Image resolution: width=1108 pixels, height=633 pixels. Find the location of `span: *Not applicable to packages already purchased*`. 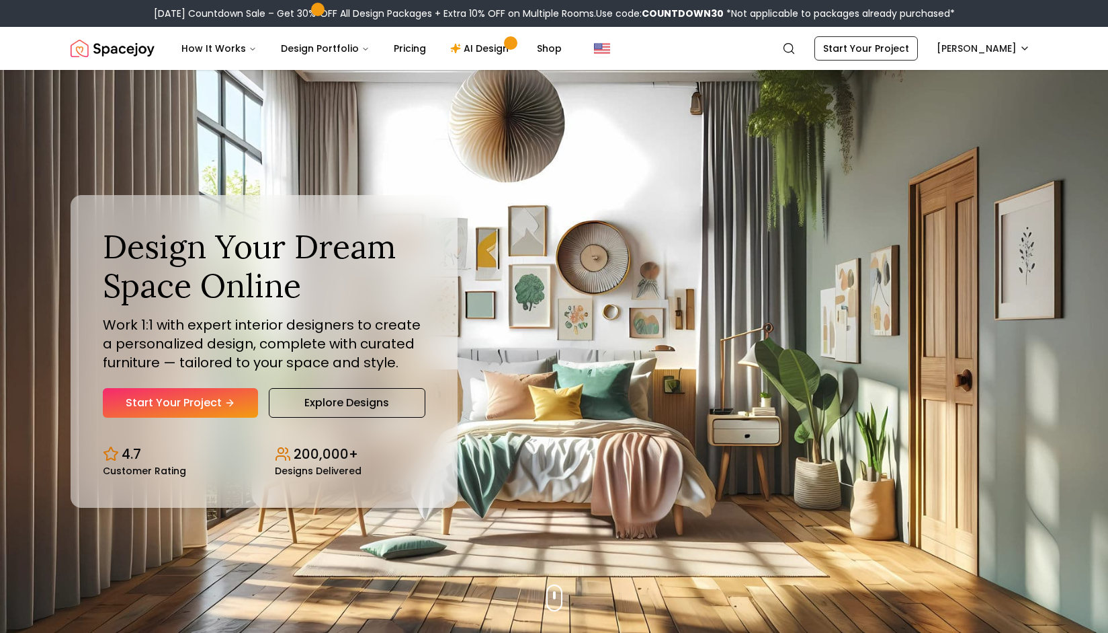

span: *Not applicable to packages already purchased* is located at coordinates (840, 13).